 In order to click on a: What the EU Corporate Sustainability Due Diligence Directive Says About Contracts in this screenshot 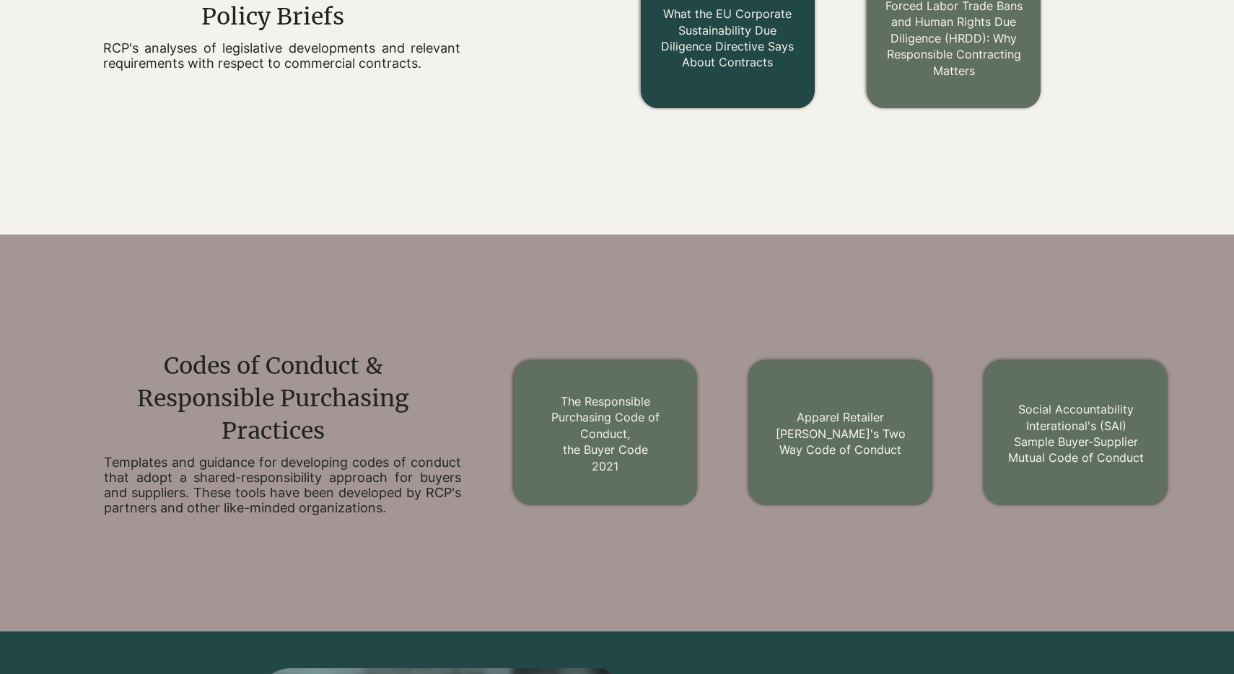, I will do `click(728, 38)`.